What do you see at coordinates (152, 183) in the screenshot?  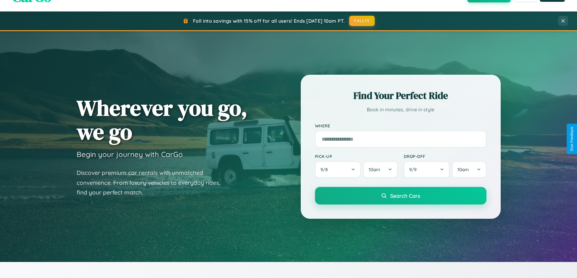 I see `p: Discover premium car rentals with unmatched convenience. From luxury vehicles to everyday rides, ...` at bounding box center [152, 183].